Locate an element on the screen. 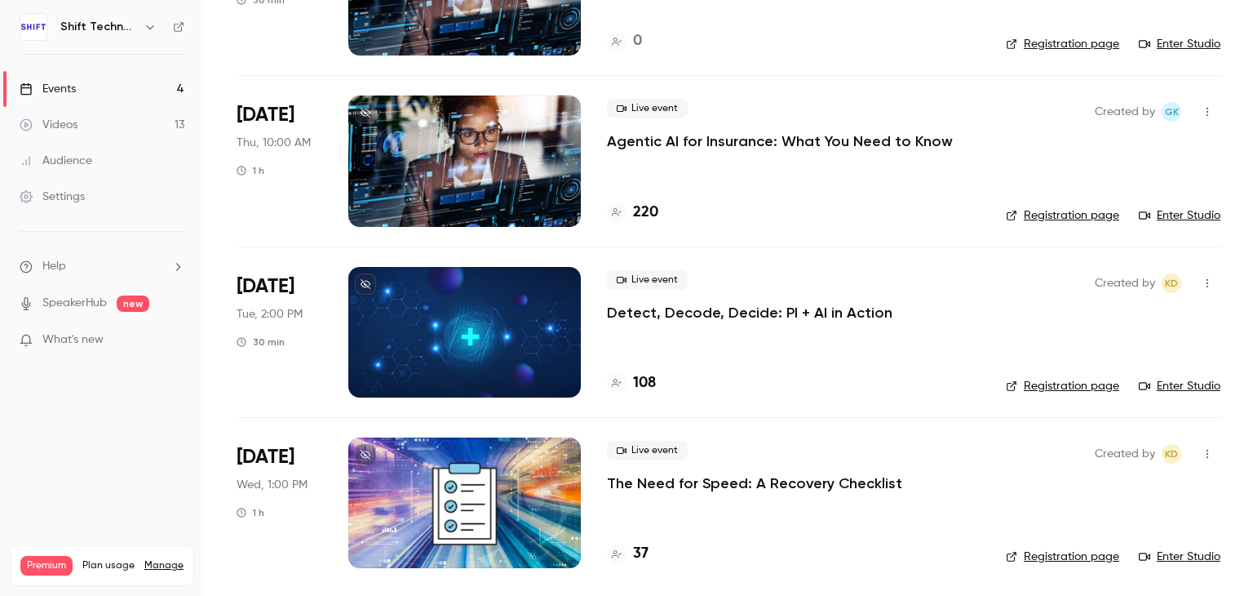  a: The Need for Speed: A Recovery Checklist is located at coordinates (755, 483).